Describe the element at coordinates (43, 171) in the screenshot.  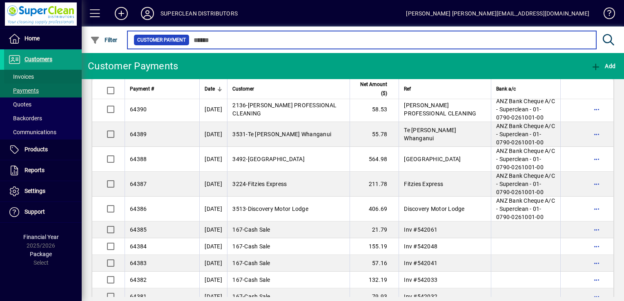
I see `a: Reports` at that location.